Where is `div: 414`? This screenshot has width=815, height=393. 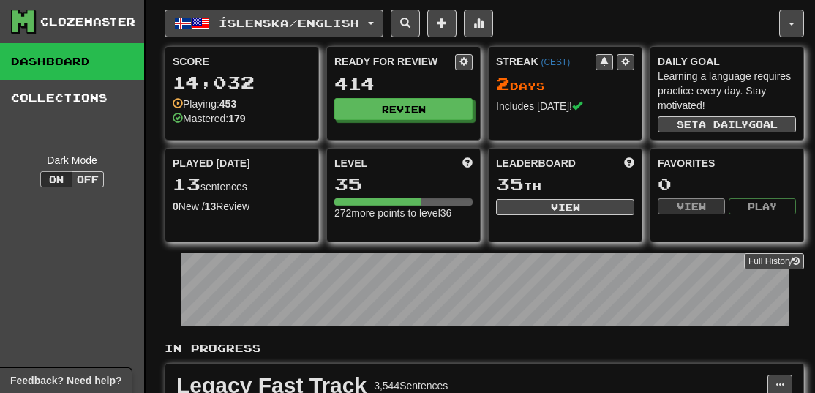
div: 414 is located at coordinates (403, 83).